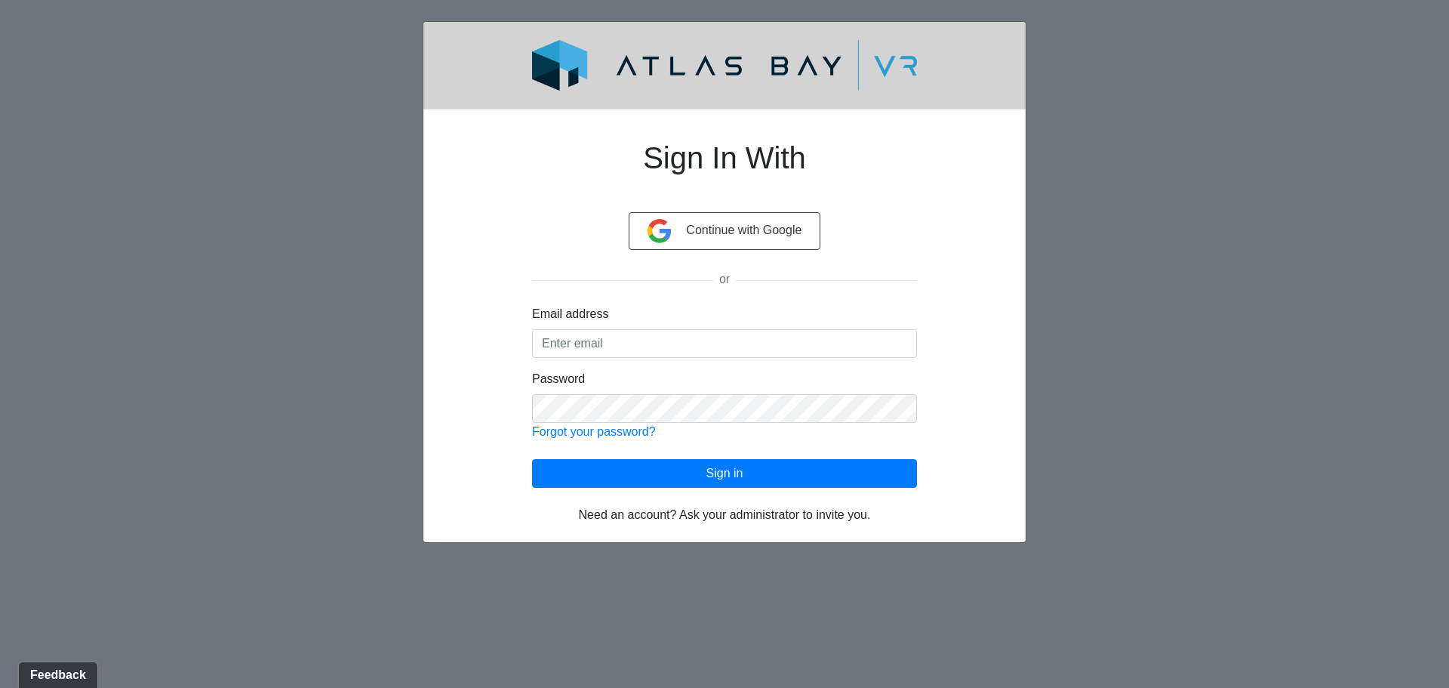 This screenshot has width=1449, height=688. I want to click on img: logo, so click(725, 65).